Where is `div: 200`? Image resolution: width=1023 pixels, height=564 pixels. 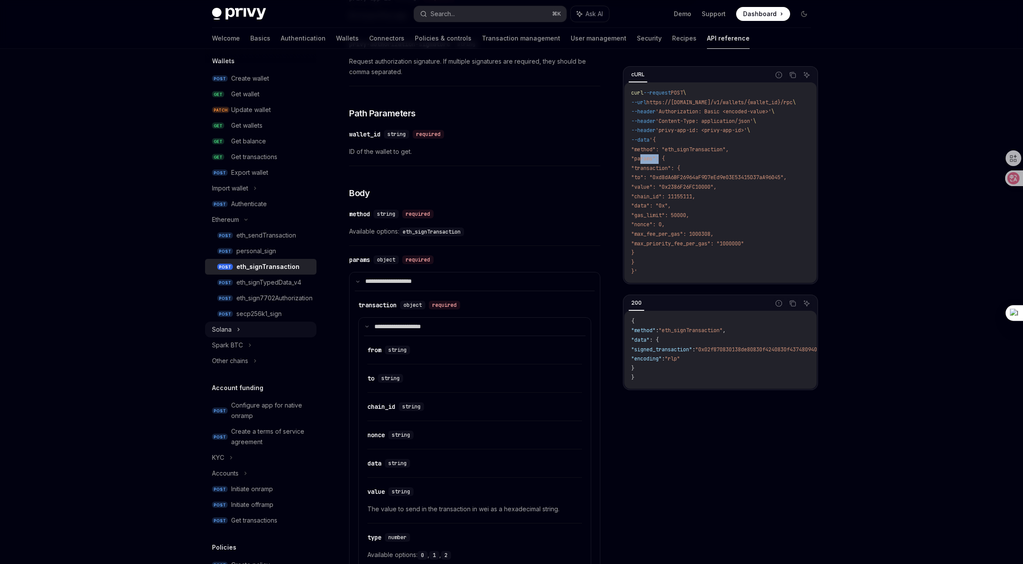 div: 200 is located at coordinates (637, 303).